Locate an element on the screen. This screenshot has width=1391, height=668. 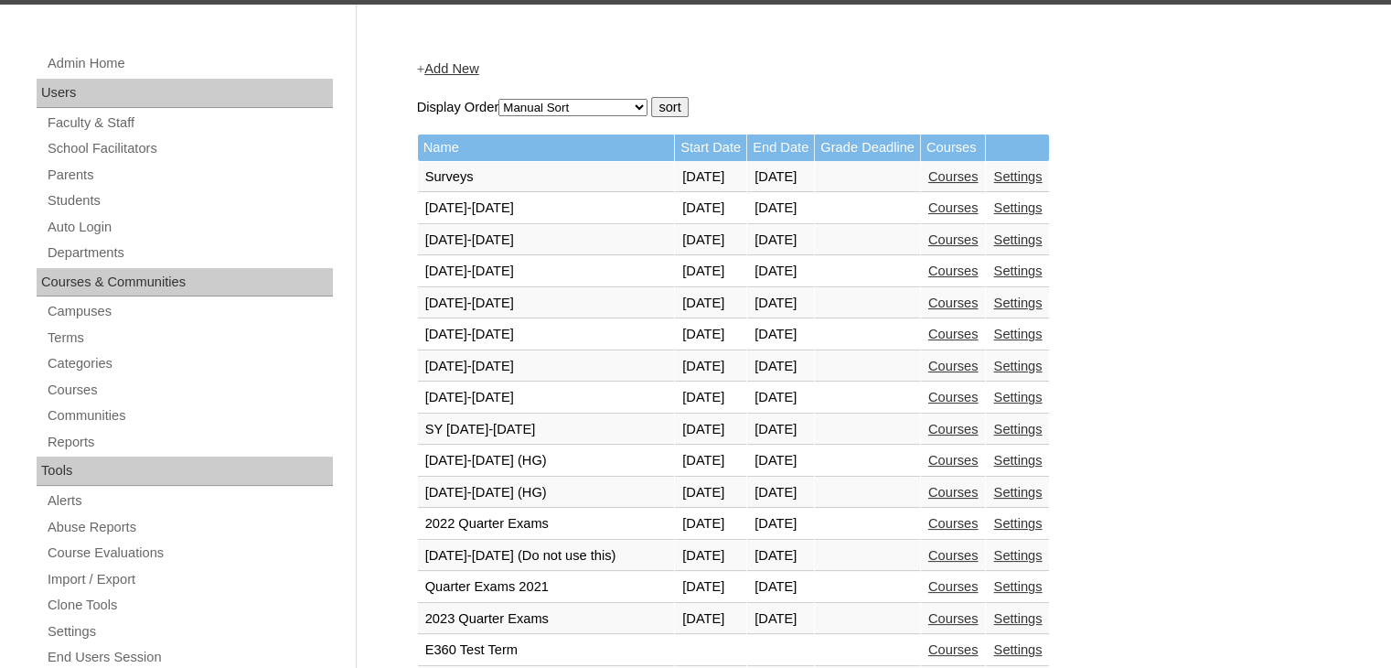
a: Communities is located at coordinates (189, 415).